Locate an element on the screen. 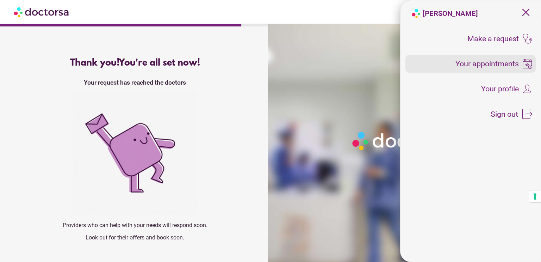 The image size is (541, 262). img: success is located at coordinates (135, 153).